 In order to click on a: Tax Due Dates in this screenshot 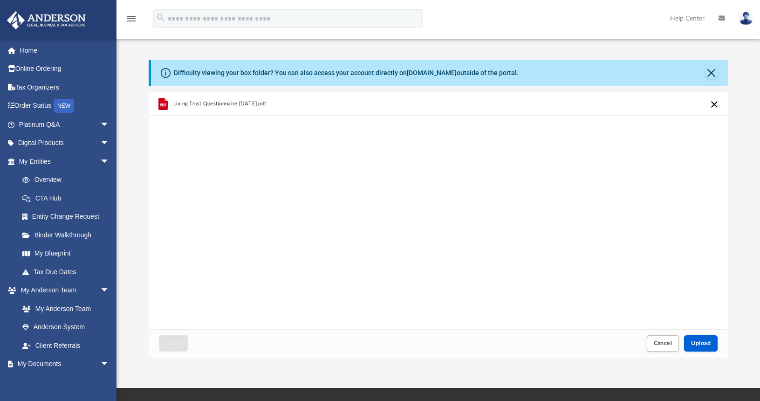, I will do `click(68, 272)`.